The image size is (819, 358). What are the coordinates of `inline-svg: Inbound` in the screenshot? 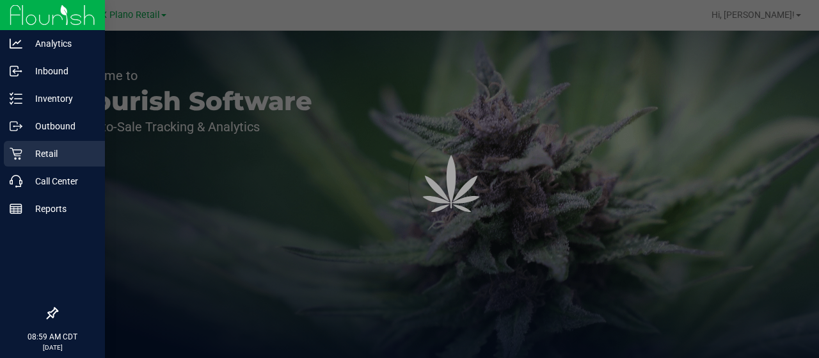 It's located at (16, 71).